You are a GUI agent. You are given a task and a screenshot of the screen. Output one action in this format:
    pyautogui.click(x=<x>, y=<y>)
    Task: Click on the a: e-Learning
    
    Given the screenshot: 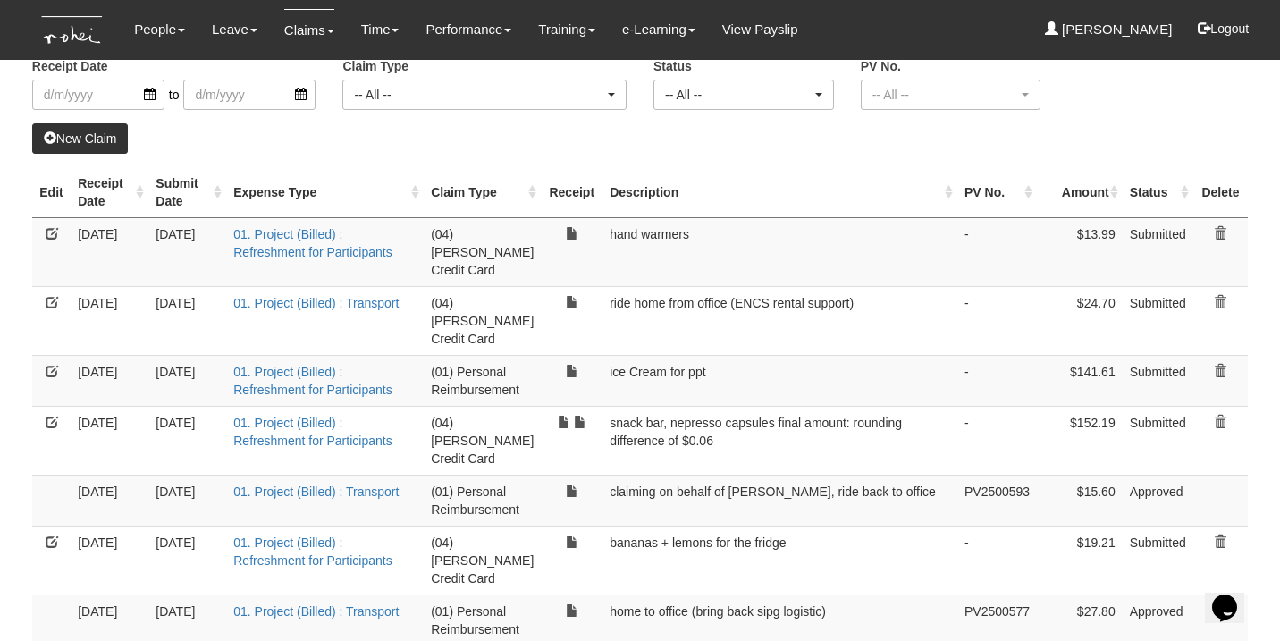 What is the action you would take?
    pyautogui.click(x=659, y=30)
    